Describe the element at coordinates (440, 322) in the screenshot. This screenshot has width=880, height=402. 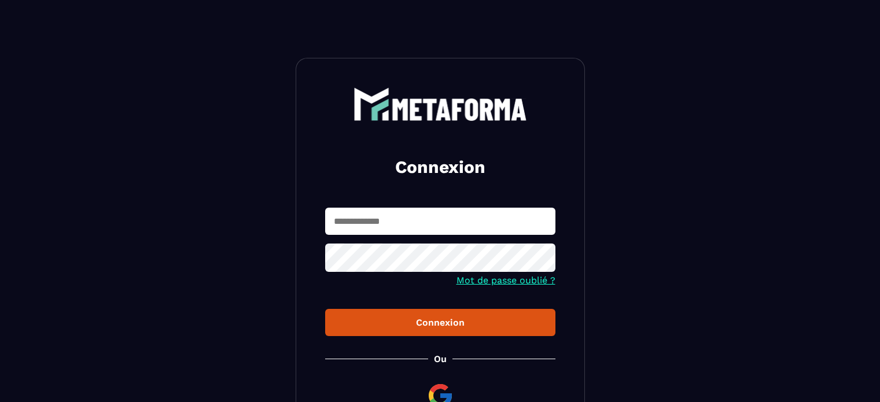
I see `button: Connexion` at that location.